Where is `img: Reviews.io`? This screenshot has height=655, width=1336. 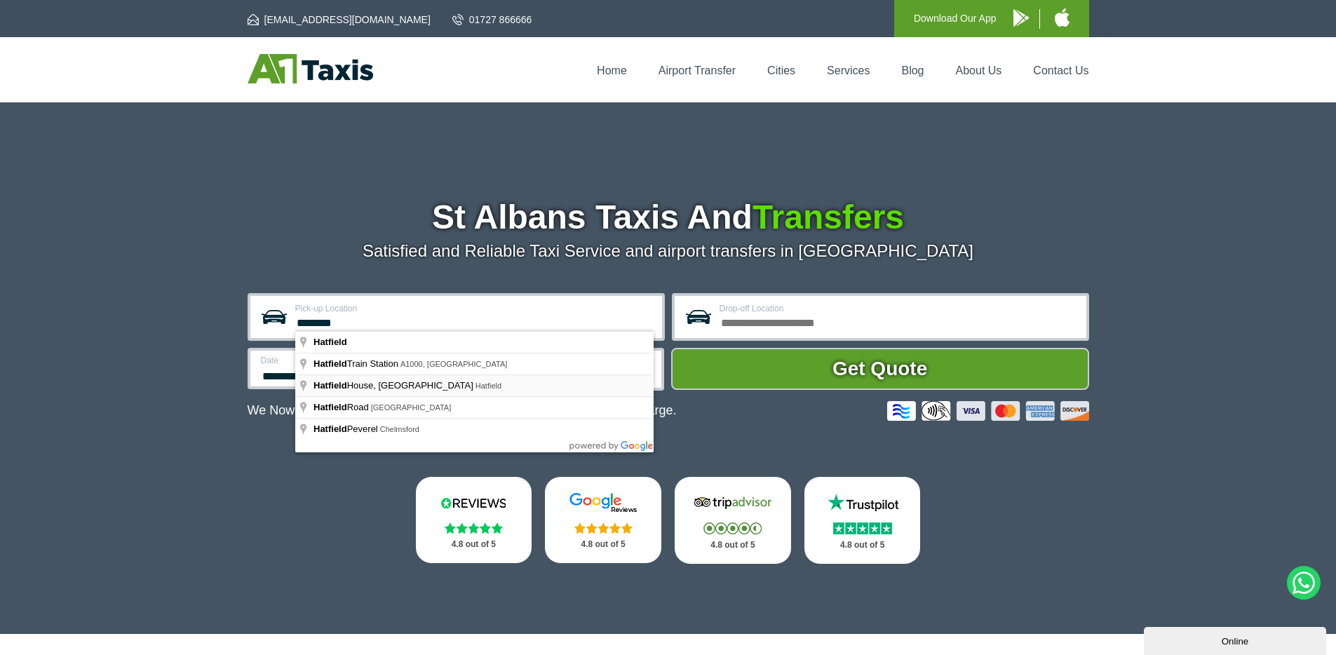 img: Reviews.io is located at coordinates (473, 503).